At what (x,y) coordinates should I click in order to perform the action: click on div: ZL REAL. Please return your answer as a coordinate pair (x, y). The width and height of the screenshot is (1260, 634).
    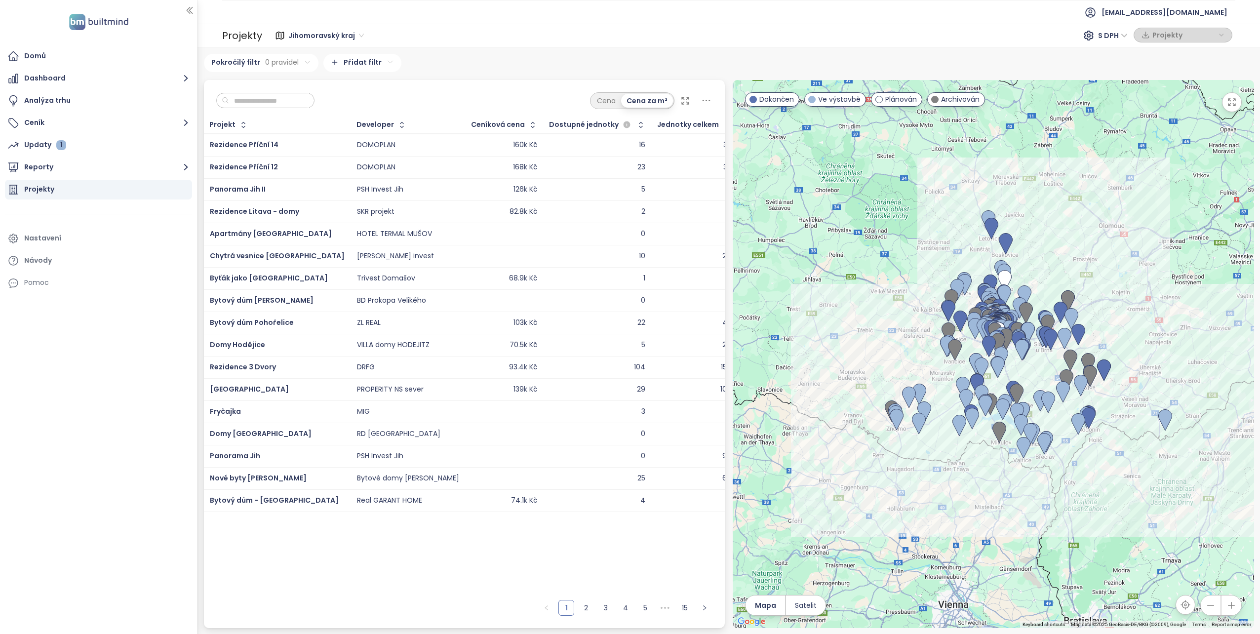
    Looking at the image, I should click on (369, 323).